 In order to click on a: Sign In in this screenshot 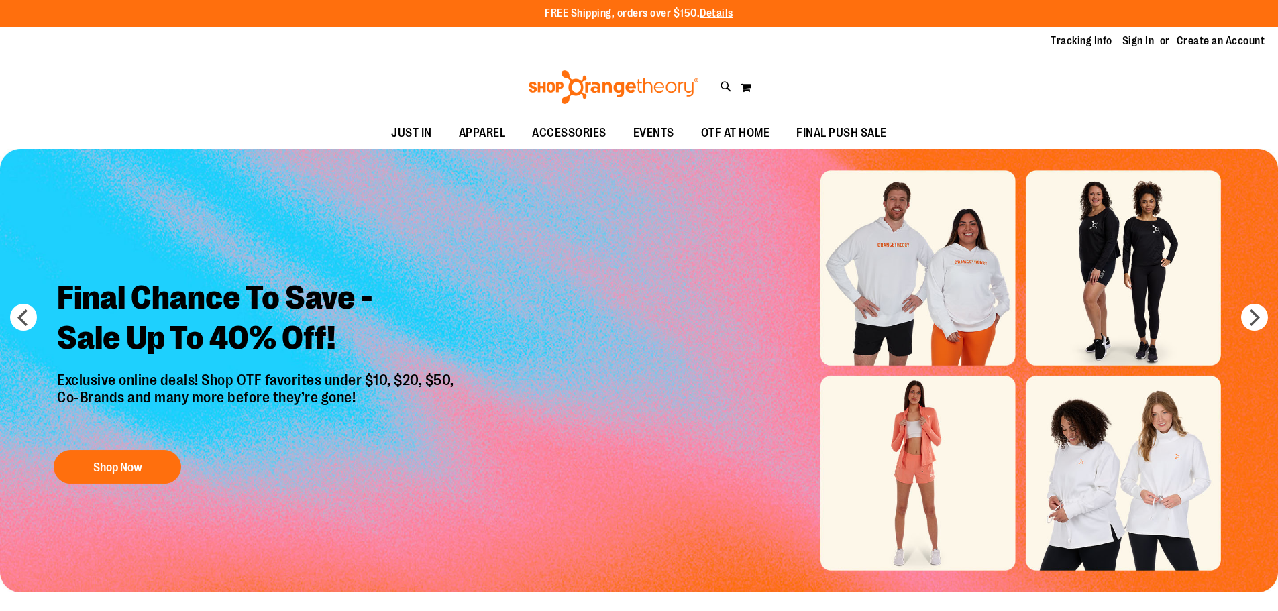, I will do `click(1138, 41)`.